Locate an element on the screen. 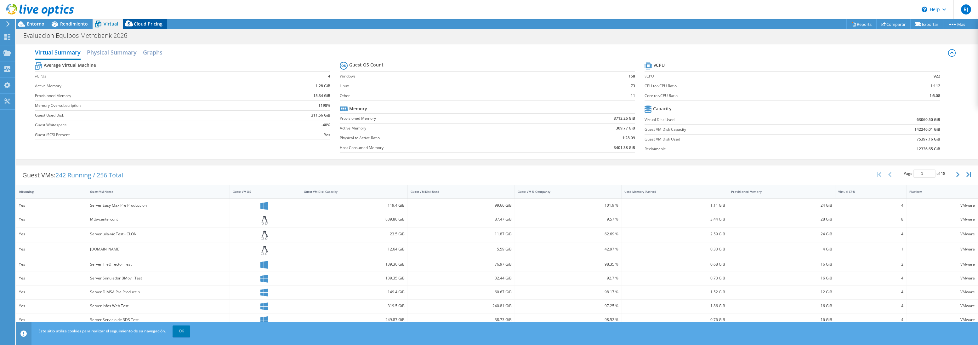  b: 1:5.08 is located at coordinates (935, 96).